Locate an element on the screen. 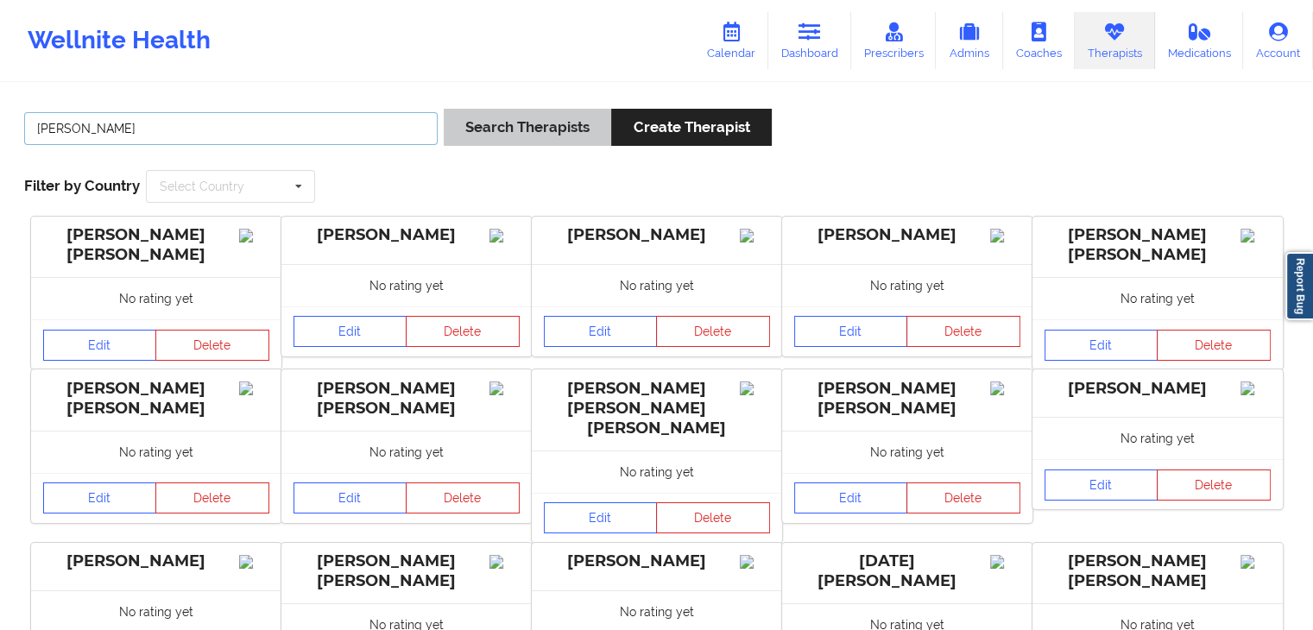 The width and height of the screenshot is (1313, 630). a: Therapists is located at coordinates (1114, 41).